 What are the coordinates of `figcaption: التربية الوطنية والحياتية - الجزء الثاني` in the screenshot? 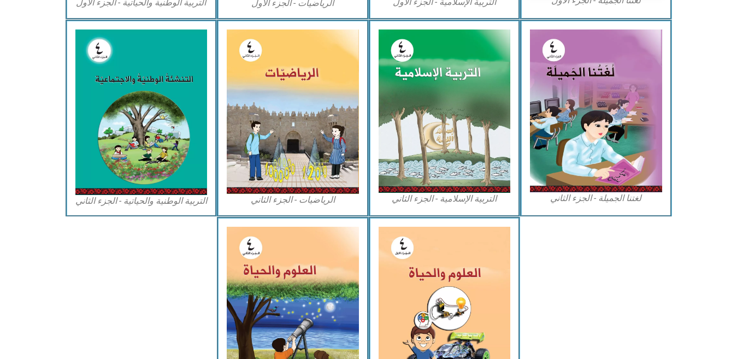 It's located at (141, 201).